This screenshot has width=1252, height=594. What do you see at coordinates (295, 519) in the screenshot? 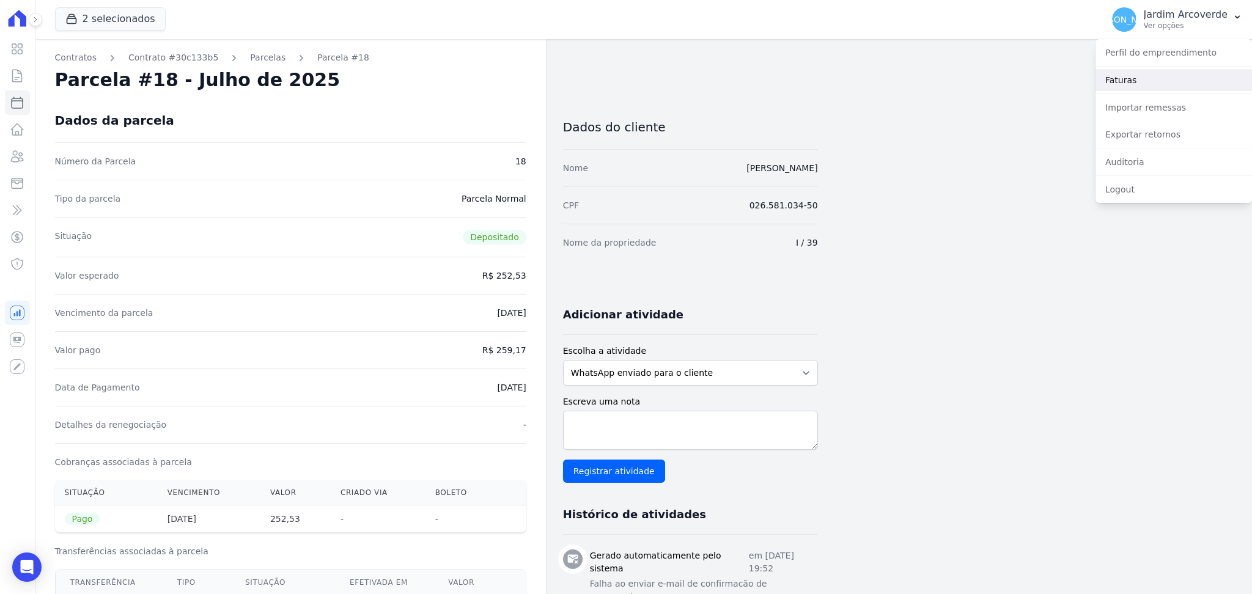
I see `th: 252,53` at bounding box center [295, 519].